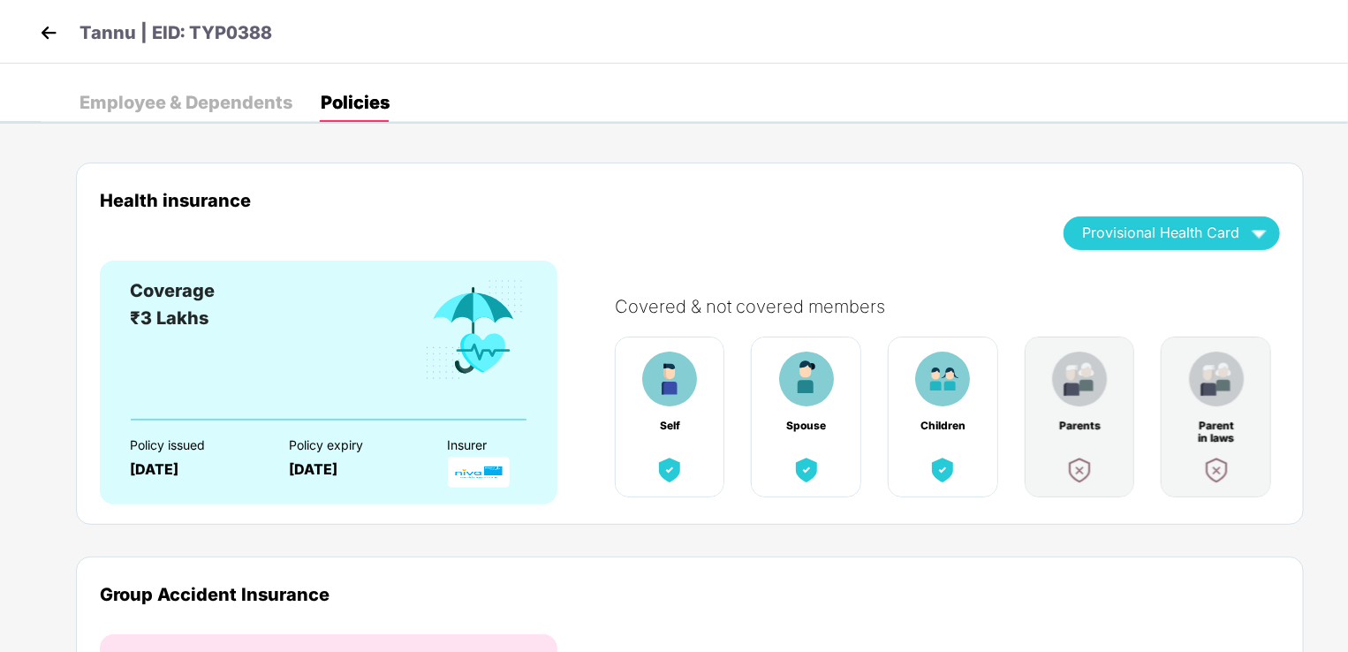 The width and height of the screenshot is (1348, 652). Describe the element at coordinates (479, 472) in the screenshot. I see `img: InsurerLogo` at that location.